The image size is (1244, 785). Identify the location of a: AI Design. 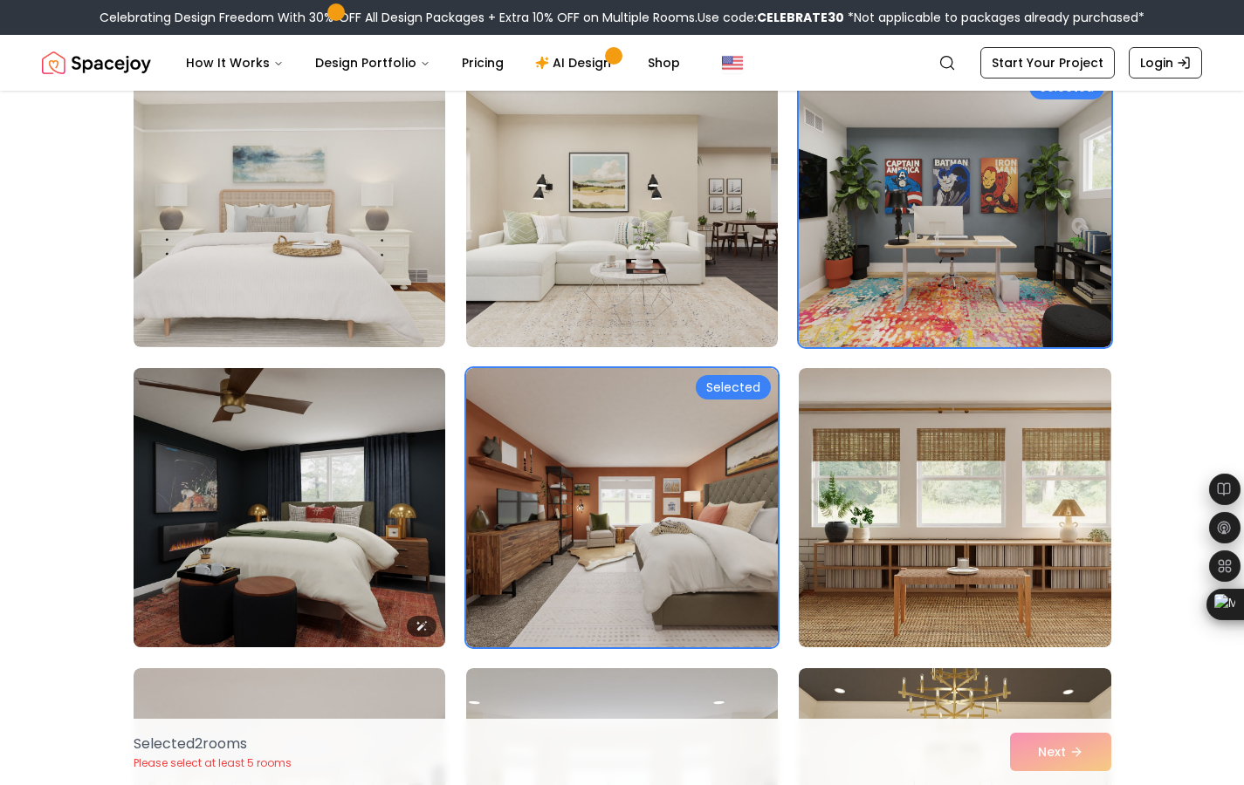
(575, 63).